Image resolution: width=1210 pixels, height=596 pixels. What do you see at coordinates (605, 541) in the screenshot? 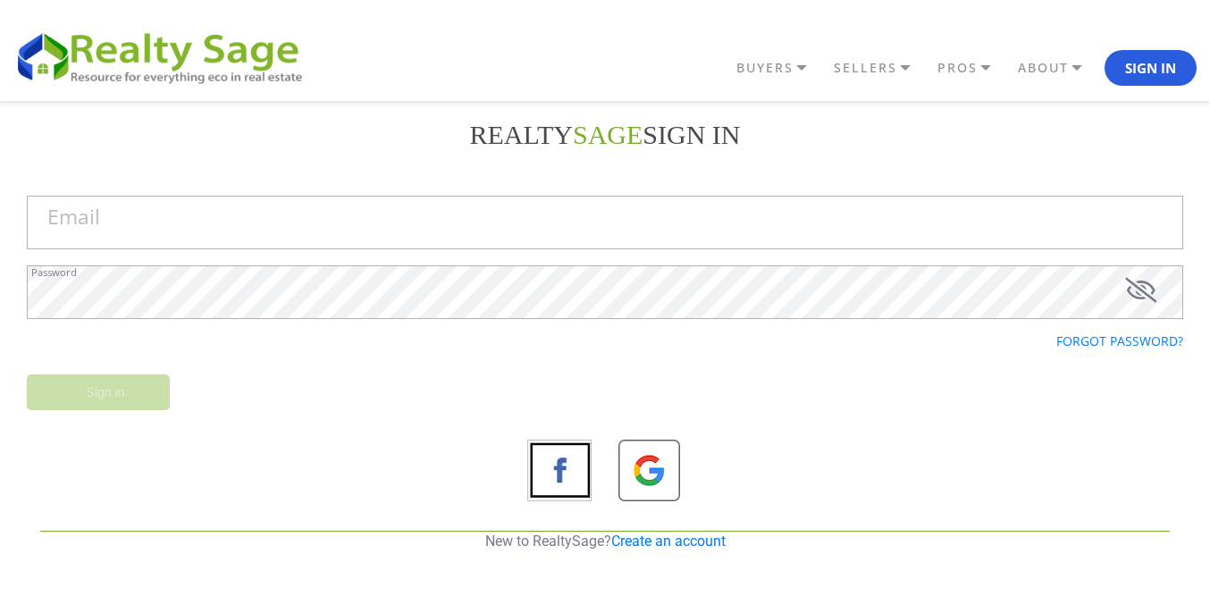
I see `p: New to RealtySage?` at bounding box center [605, 541].